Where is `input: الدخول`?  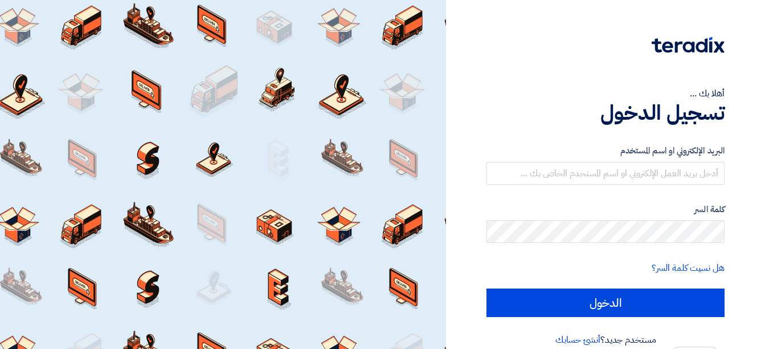 input: الدخول is located at coordinates (606, 303).